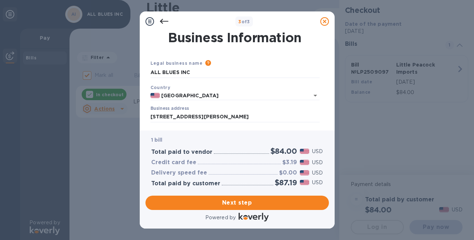 This screenshot has height=240, width=474. I want to click on h1: Business Information, so click(235, 38).